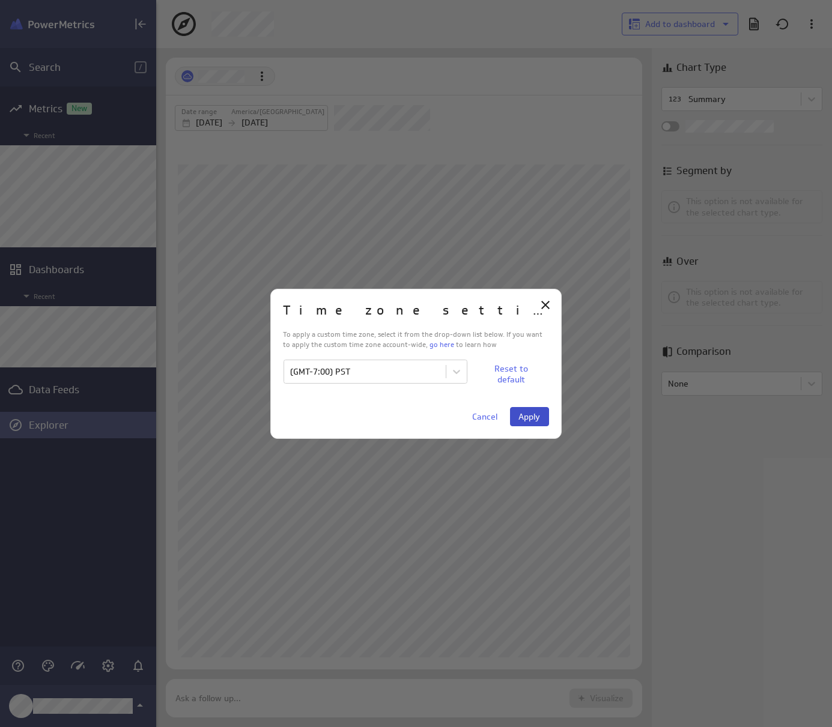  I want to click on a: go here, so click(441, 344).